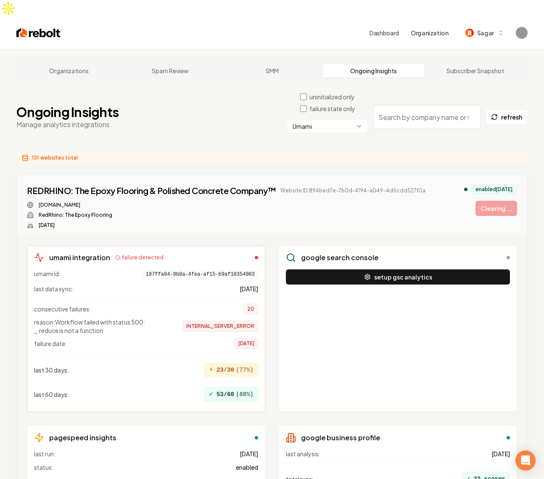 This screenshot has width=544, height=479. I want to click on span: websites total, so click(59, 158).